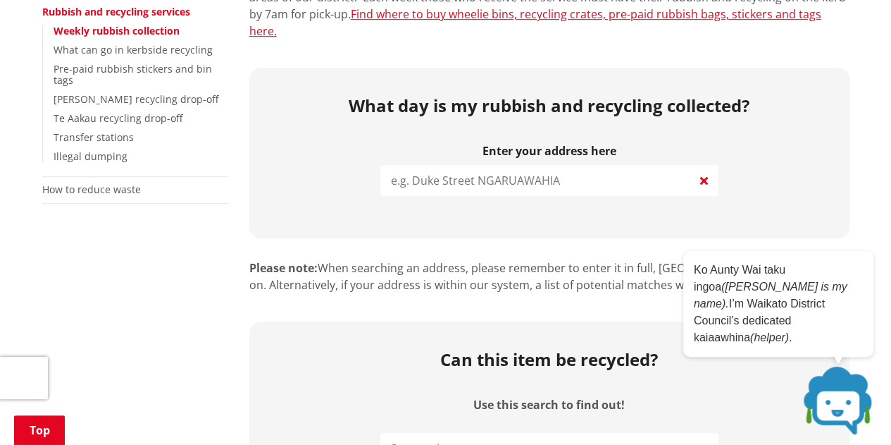  Describe the element at coordinates (550, 151) in the screenshot. I see `label: Enter your address here` at that location.